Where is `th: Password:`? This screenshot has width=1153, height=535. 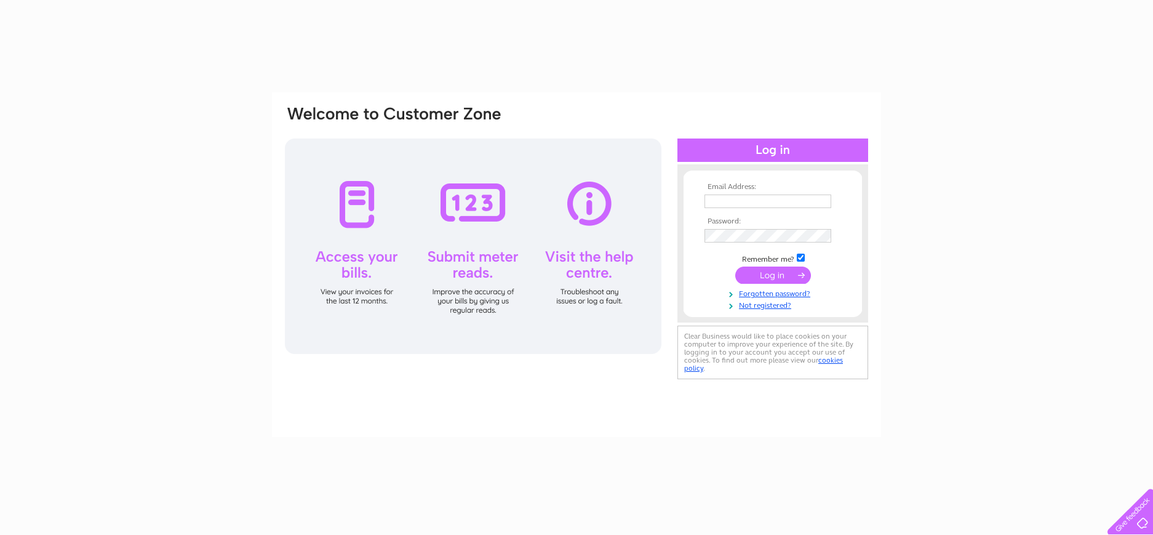
th: Password: is located at coordinates (773, 222).